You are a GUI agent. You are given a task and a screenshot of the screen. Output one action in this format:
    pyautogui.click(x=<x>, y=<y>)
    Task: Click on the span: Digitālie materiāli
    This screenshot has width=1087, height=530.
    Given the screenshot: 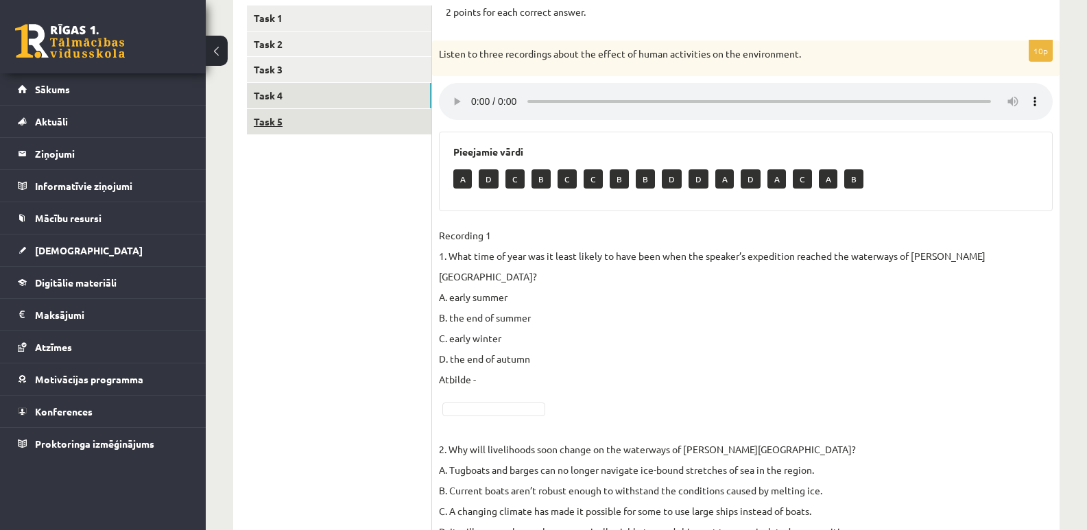 What is the action you would take?
    pyautogui.click(x=75, y=282)
    